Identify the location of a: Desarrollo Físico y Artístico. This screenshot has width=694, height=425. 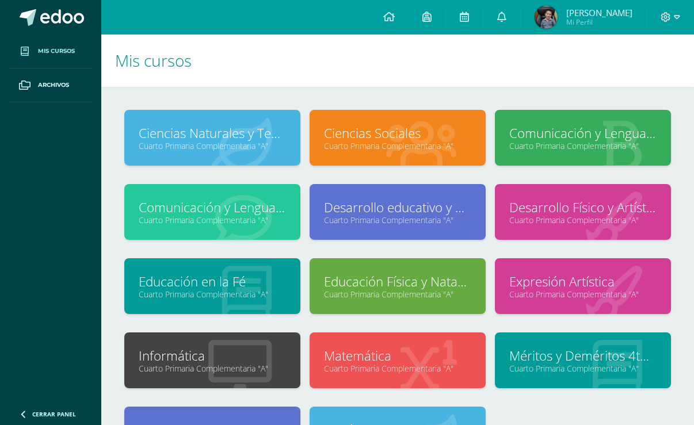
(583, 207).